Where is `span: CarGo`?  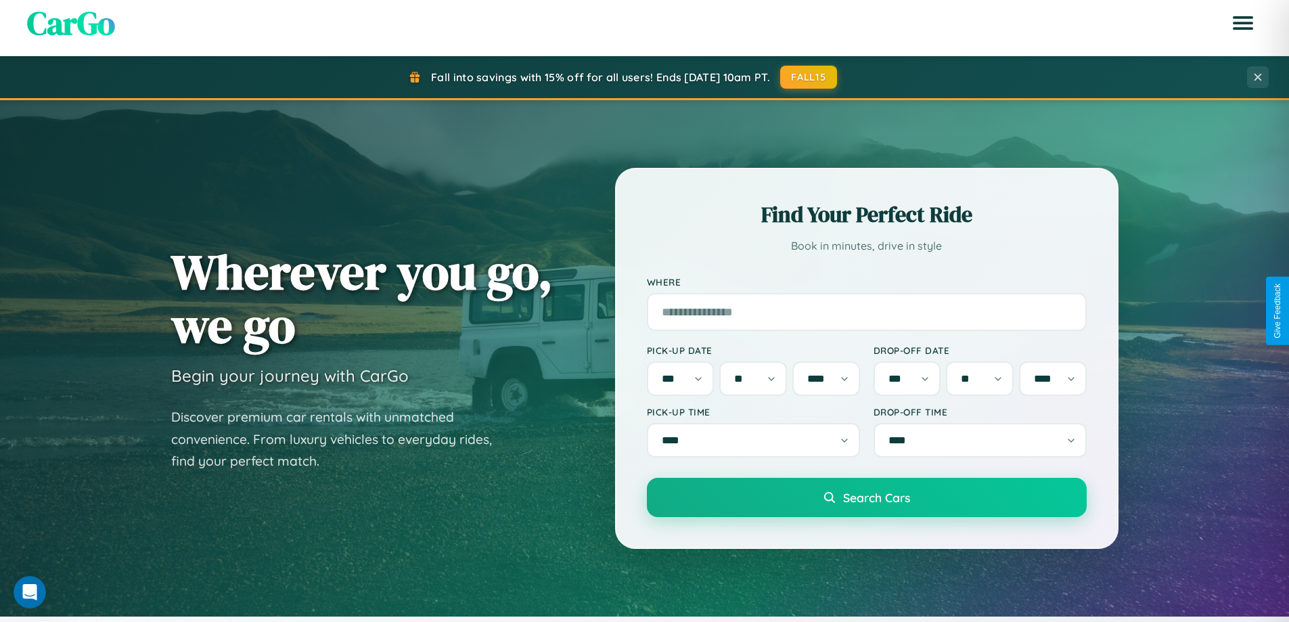
span: CarGo is located at coordinates (71, 23).